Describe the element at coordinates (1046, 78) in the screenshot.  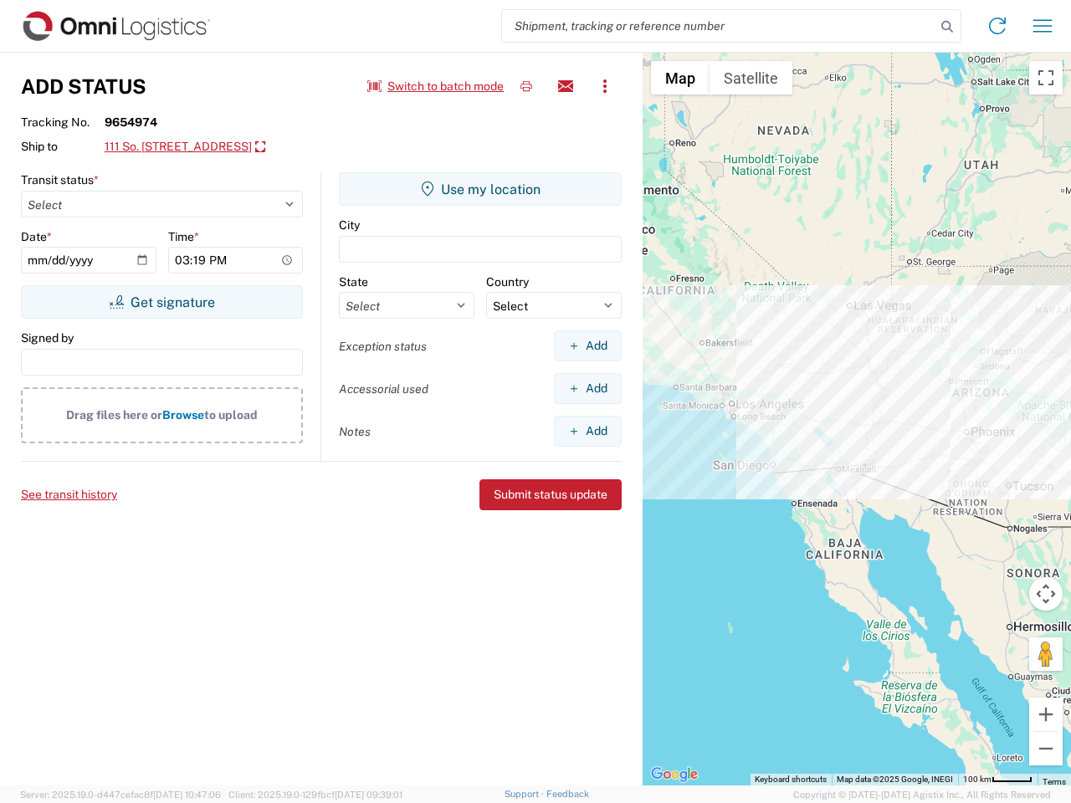
I see `button: Toggle fullscreen view` at that location.